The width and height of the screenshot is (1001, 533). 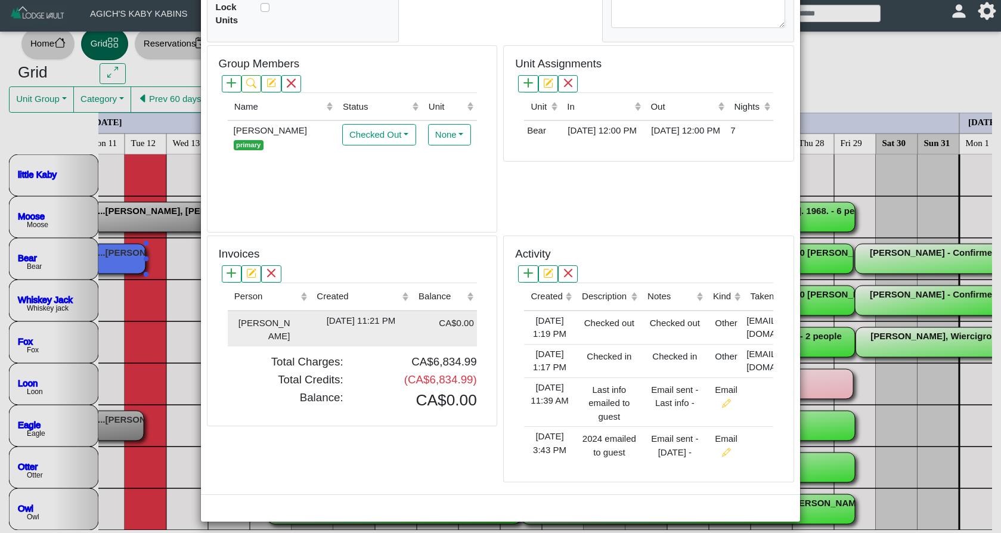 What do you see at coordinates (376, 107) in the screenshot?
I see `div: Status` at bounding box center [376, 107].